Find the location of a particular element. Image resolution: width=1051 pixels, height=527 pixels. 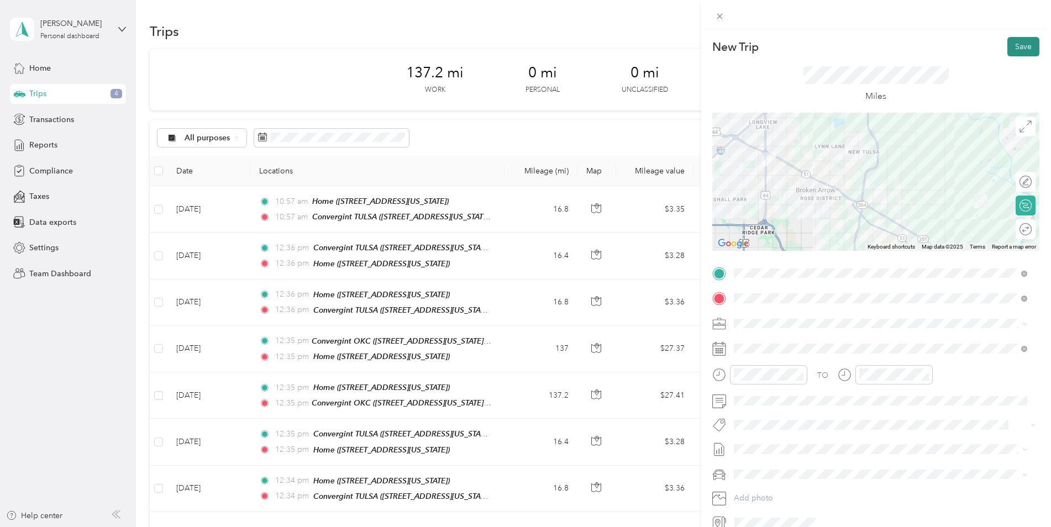

button: Save is located at coordinates (1023, 46).